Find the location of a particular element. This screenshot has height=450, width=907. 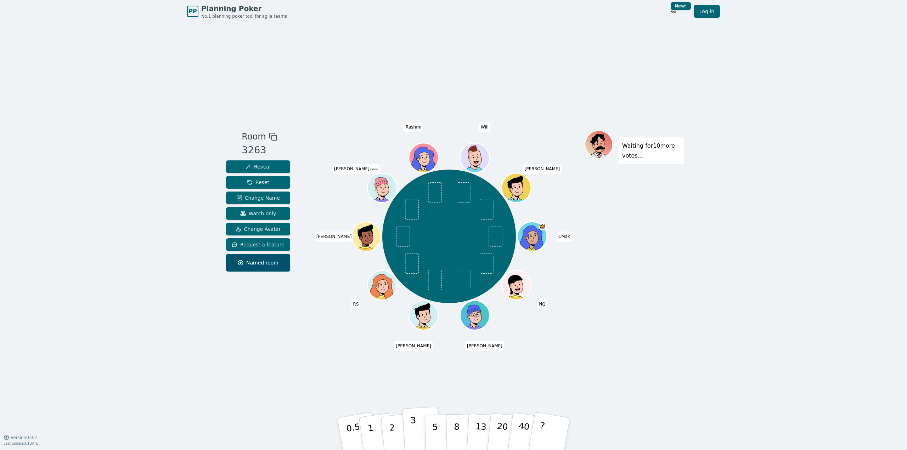

button: Click to change your avatar is located at coordinates (382, 188).